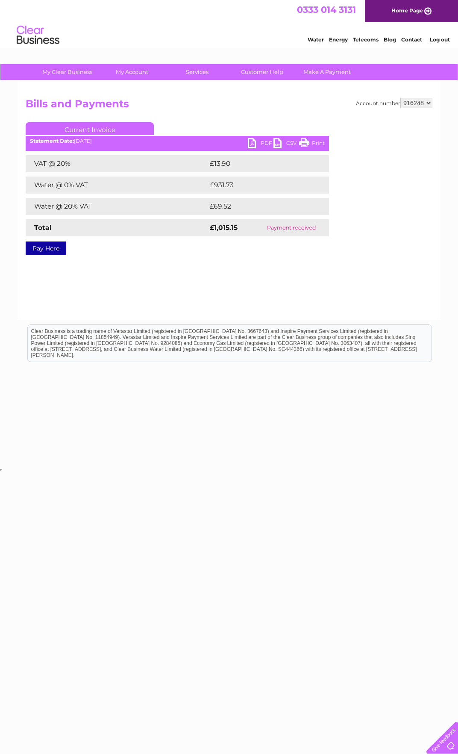 This screenshot has height=754, width=458. What do you see at coordinates (261, 144) in the screenshot?
I see `a: PDF` at bounding box center [261, 144].